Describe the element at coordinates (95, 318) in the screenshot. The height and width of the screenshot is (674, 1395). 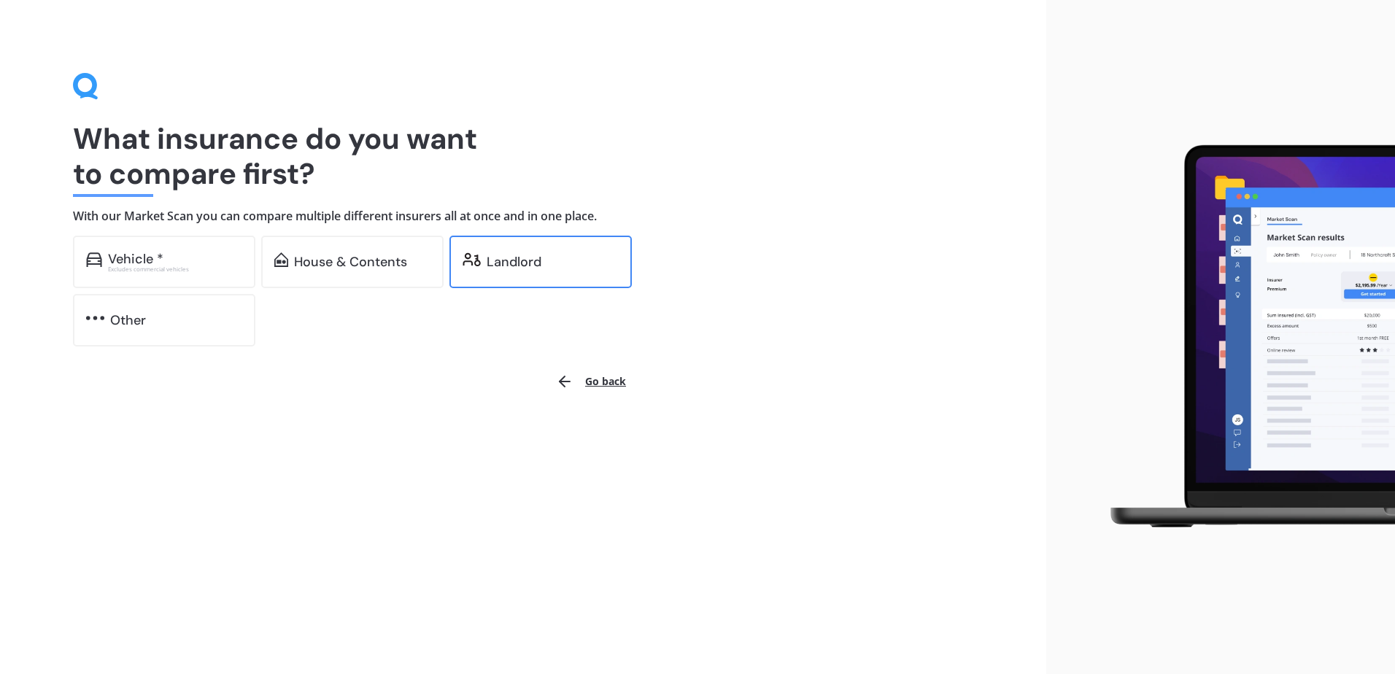
I see `img: other.81dba5aafe580aa69f38.svg` at that location.